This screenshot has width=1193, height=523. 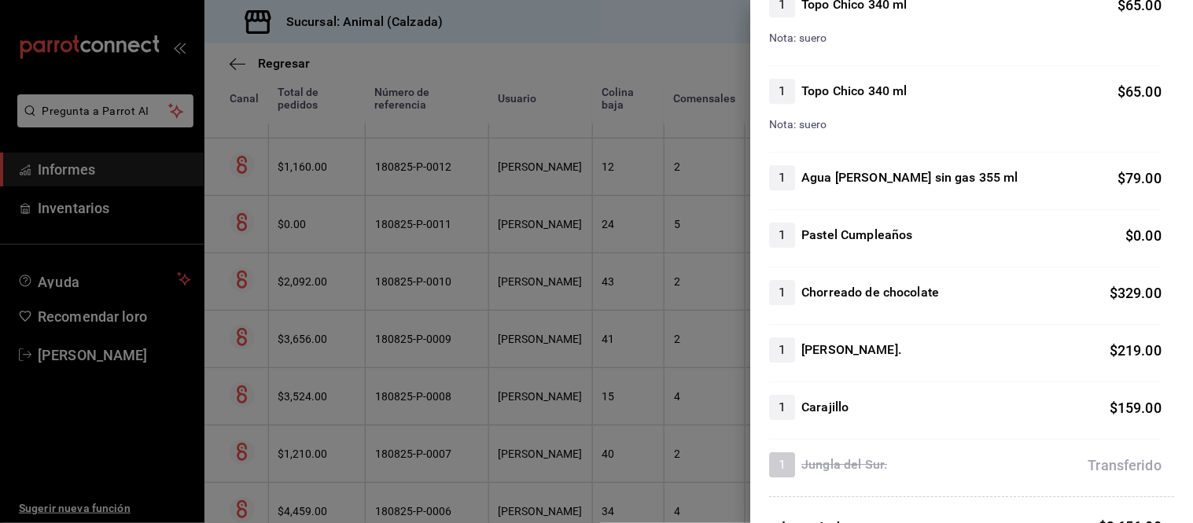 What do you see at coordinates (1148, 235) in the screenshot?
I see `font: 0.00` at bounding box center [1148, 235].